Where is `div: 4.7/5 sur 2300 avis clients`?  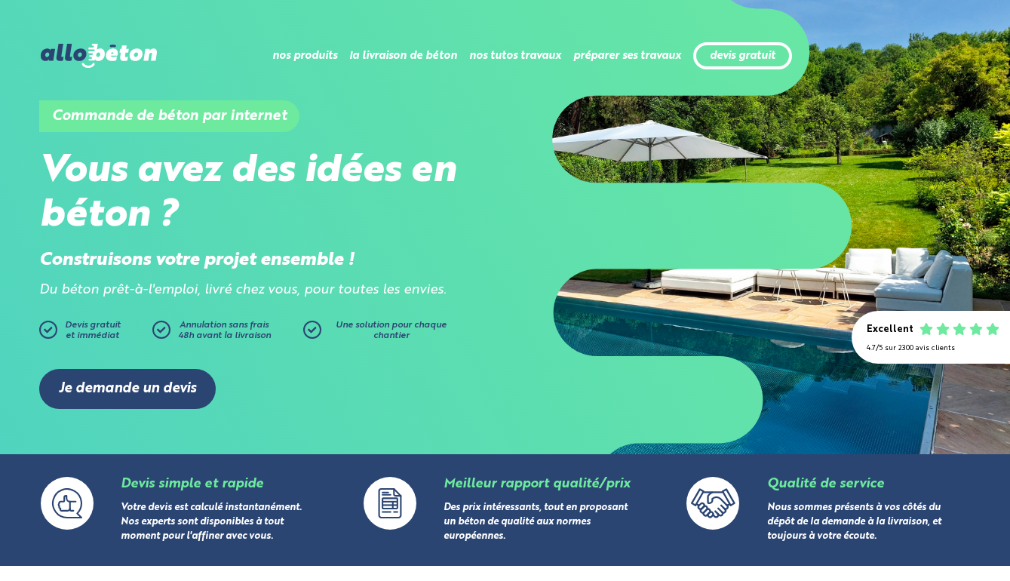 div: 4.7/5 sur 2300 avis clients is located at coordinates (931, 348).